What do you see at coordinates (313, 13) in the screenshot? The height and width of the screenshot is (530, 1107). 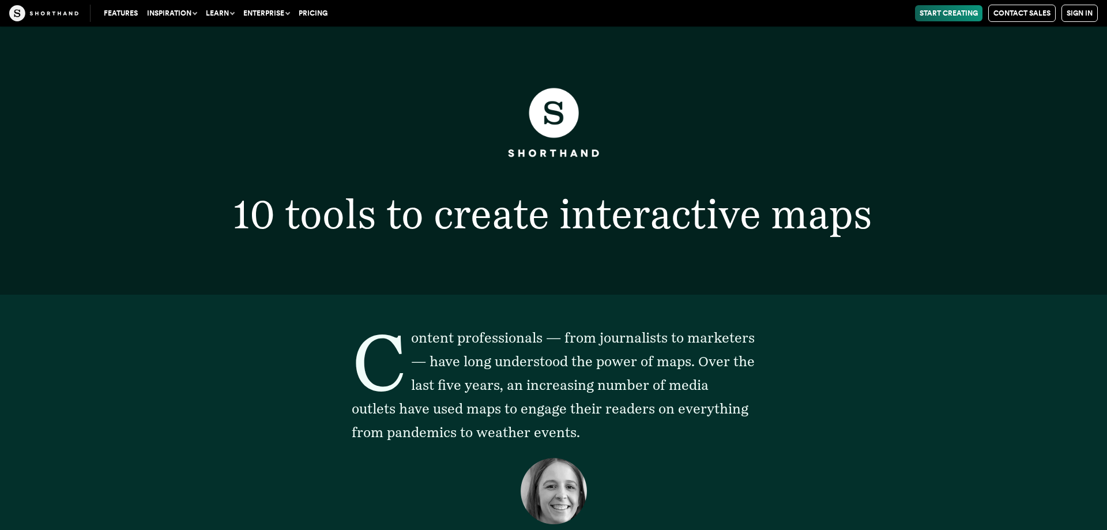 I see `a: Pricing` at bounding box center [313, 13].